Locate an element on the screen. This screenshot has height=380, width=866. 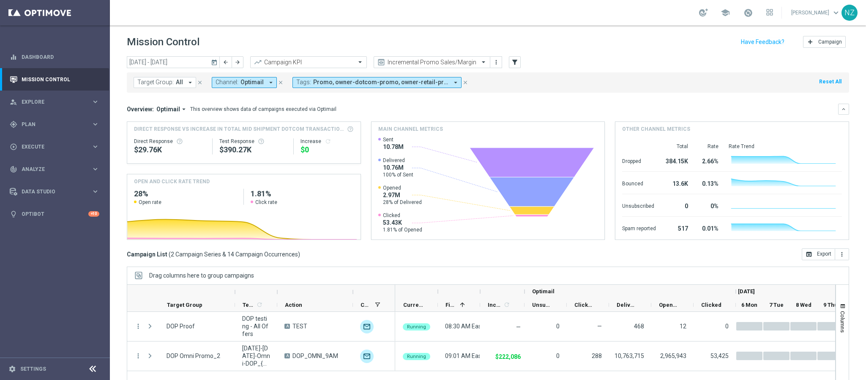
i: track_changes is located at coordinates (14, 169).